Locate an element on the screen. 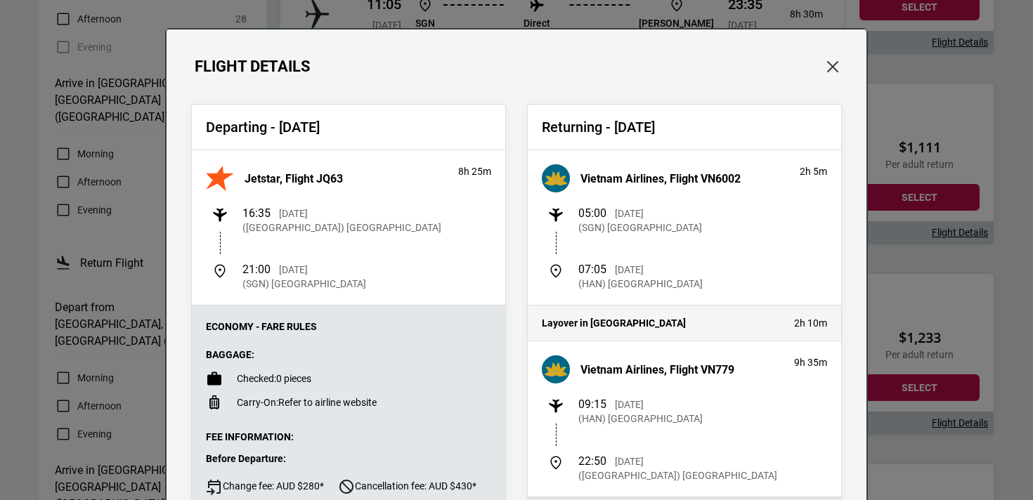 This screenshot has height=500, width=1033. p: 0 pieces is located at coordinates (274, 379).